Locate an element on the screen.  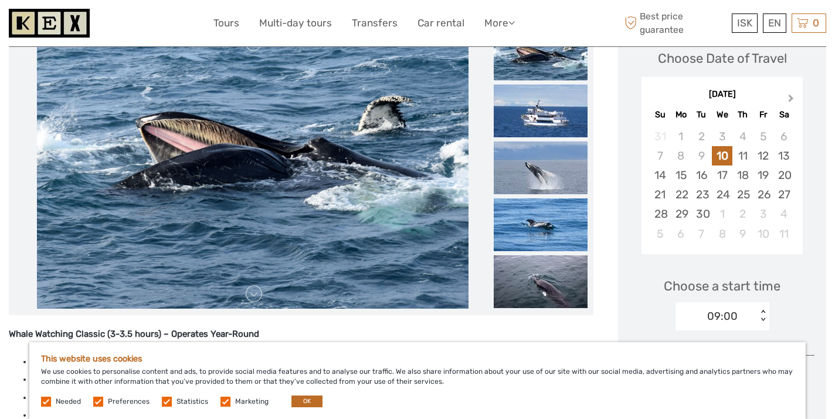
div: Choose Saturday, September 13th, 2025 is located at coordinates (783, 155).